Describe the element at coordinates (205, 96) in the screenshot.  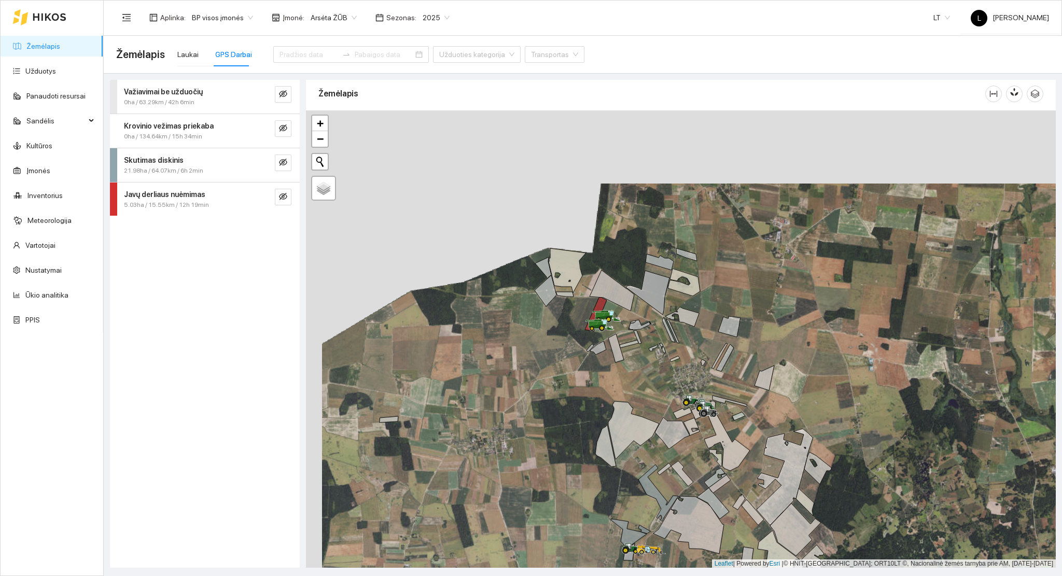
I see `div: Važiavimai be užduočių0ha / 63.29km / 42h 6mineye-invisible` at that location.